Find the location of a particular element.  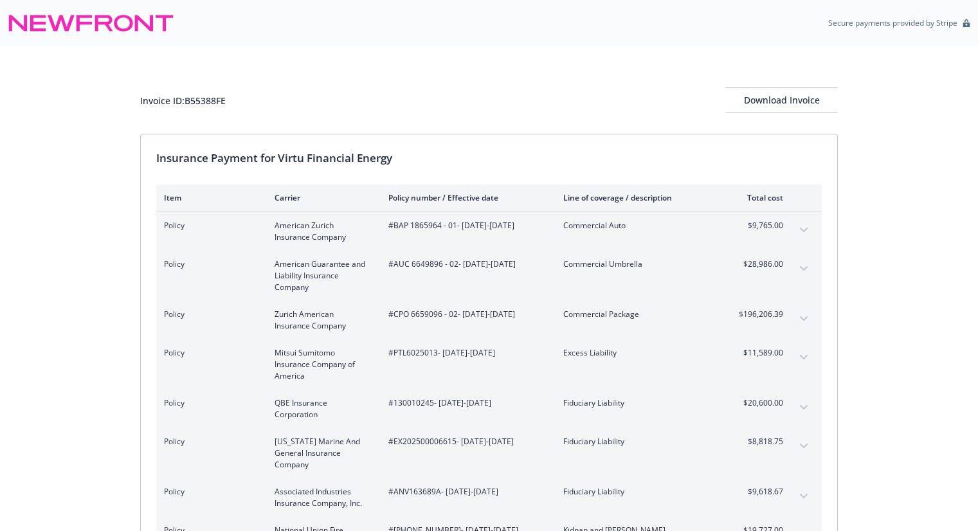

div: Line of coverage / description is located at coordinates (638, 197).